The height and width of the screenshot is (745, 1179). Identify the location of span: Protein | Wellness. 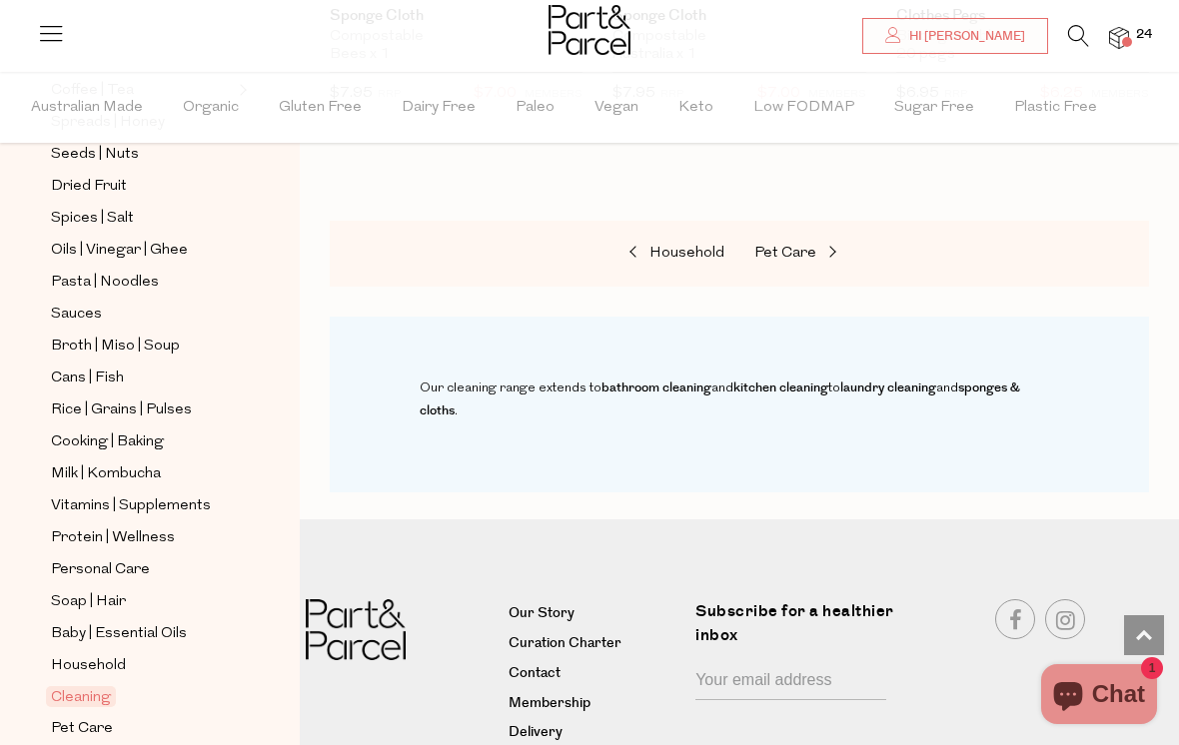
(113, 539).